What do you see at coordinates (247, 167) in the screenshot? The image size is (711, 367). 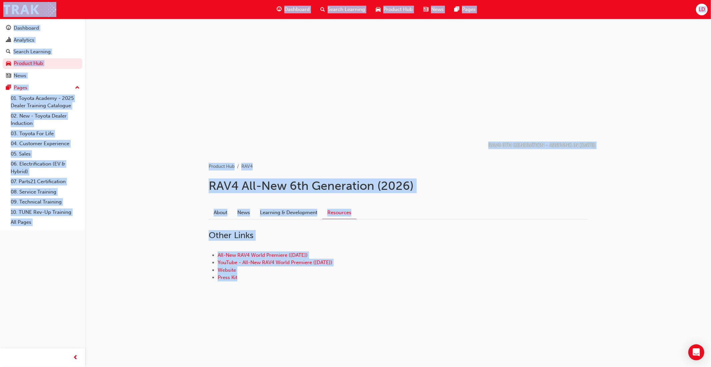 I see `li: RAV4` at bounding box center [247, 167].